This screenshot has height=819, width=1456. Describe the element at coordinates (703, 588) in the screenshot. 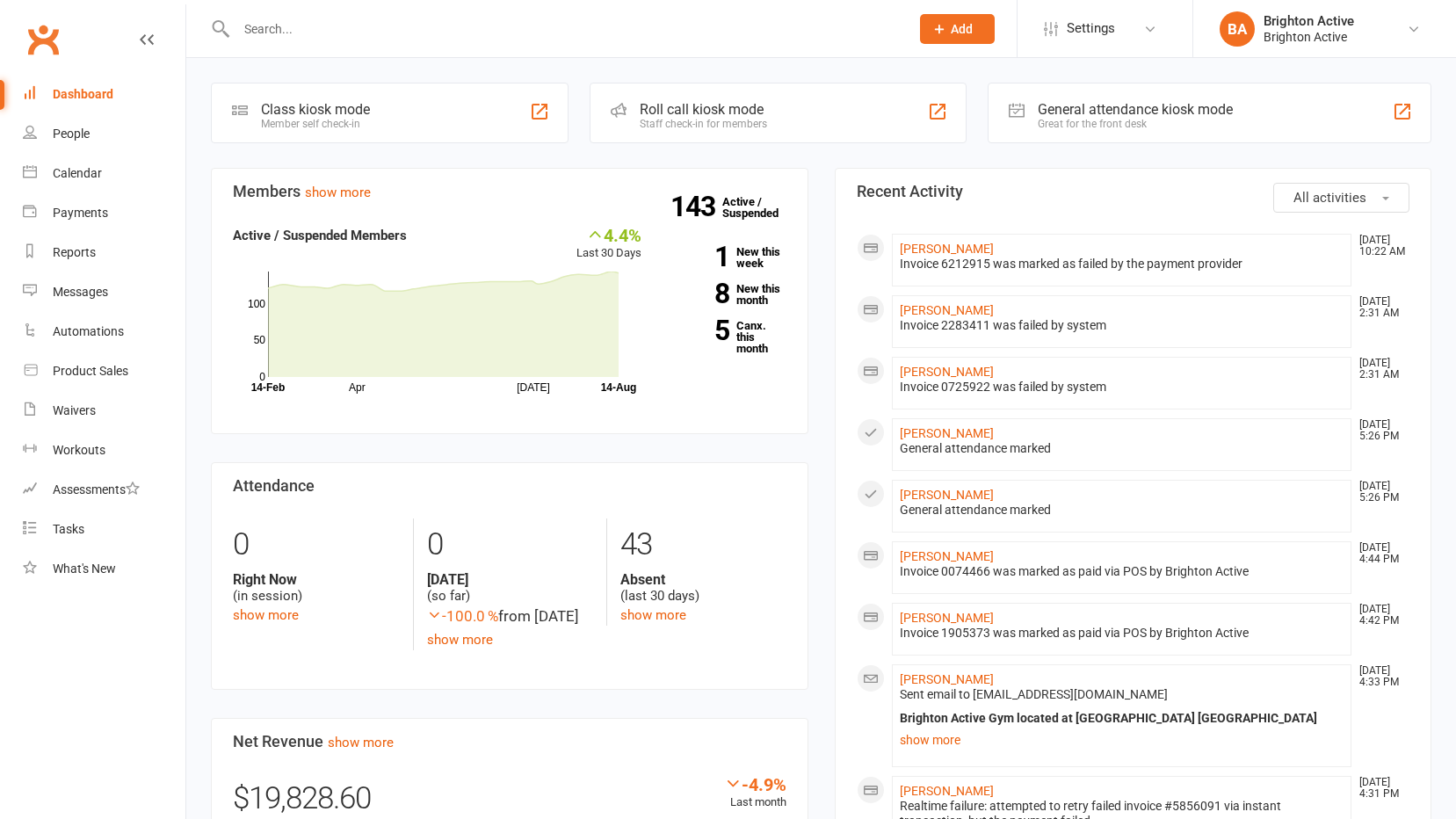

I see `div: (last 30 days)` at that location.